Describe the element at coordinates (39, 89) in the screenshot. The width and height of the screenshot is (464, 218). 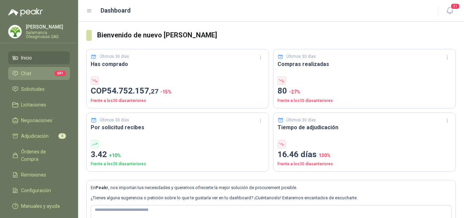
I see `a: Solicitudes` at that location.